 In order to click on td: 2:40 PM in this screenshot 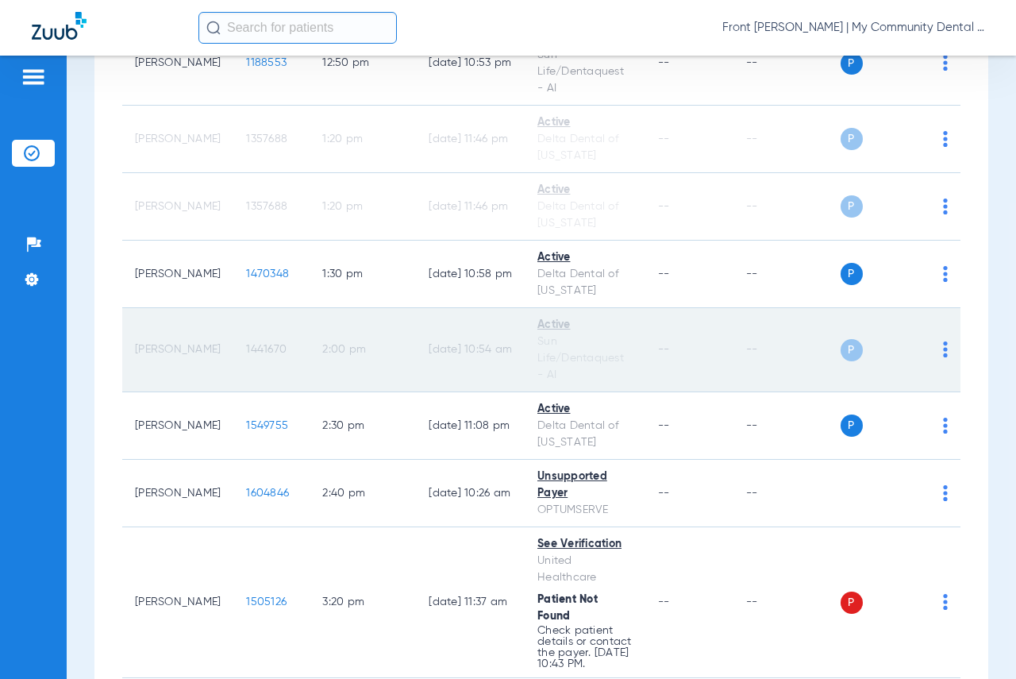, I will do `click(363, 493)`.